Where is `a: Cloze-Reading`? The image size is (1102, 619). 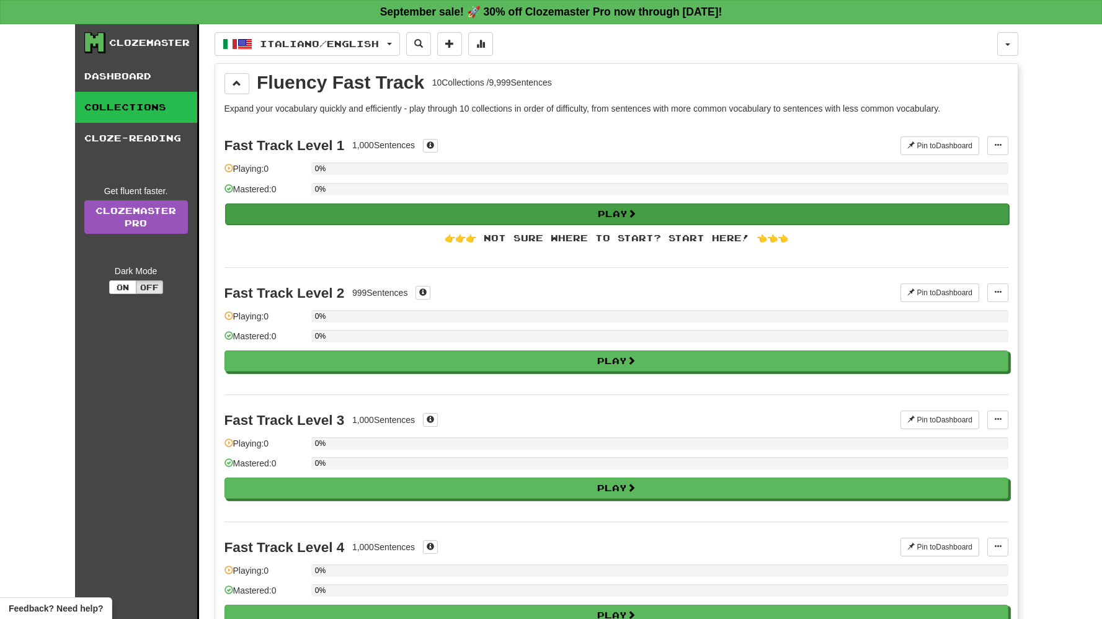
a: Cloze-Reading is located at coordinates (136, 138).